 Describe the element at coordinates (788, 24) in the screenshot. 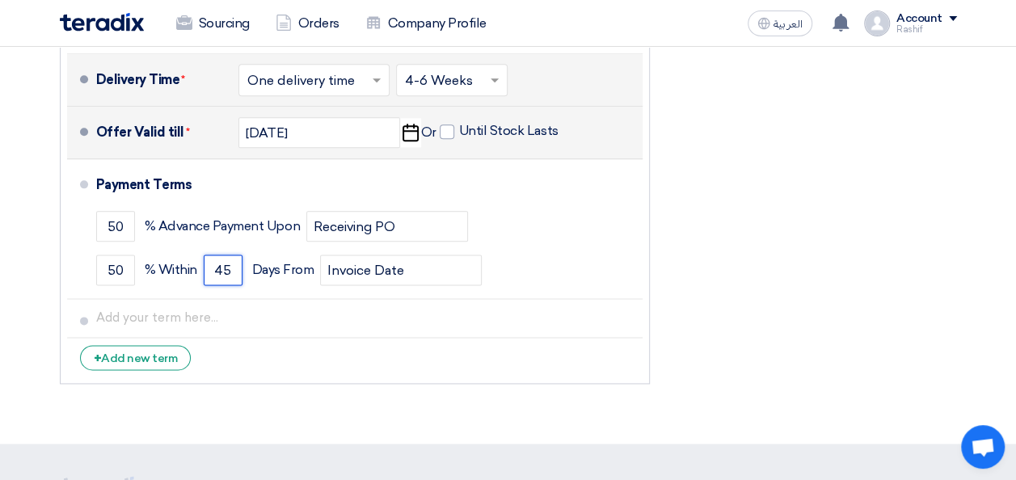

I see `span: العربية` at that location.